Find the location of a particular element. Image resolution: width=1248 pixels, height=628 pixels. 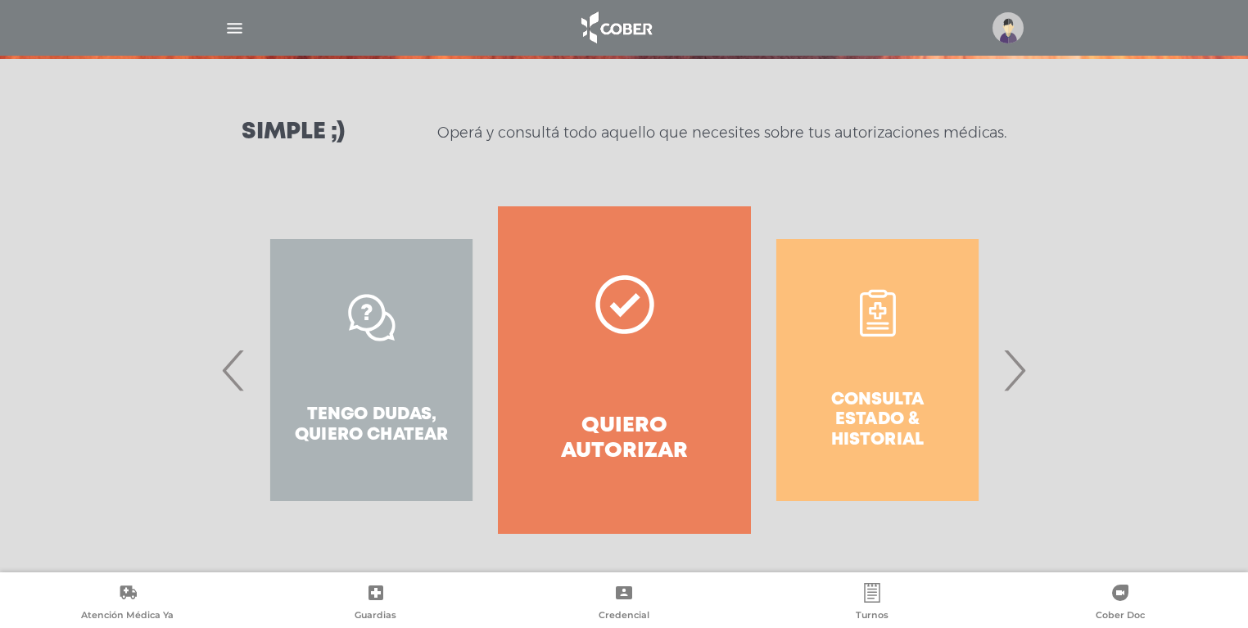

a: Credencial is located at coordinates (623, 604).